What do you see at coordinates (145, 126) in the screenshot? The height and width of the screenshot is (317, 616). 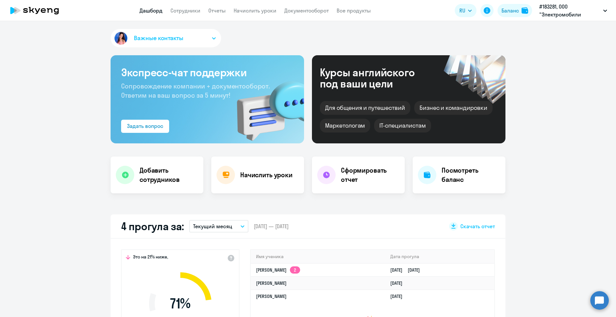 I see `div: Задать вопрос` at bounding box center [145, 126].